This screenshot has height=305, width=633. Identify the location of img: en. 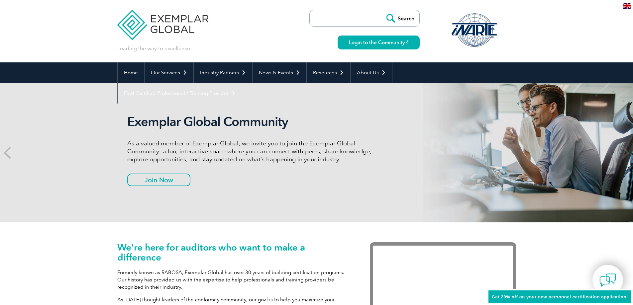
(627, 6).